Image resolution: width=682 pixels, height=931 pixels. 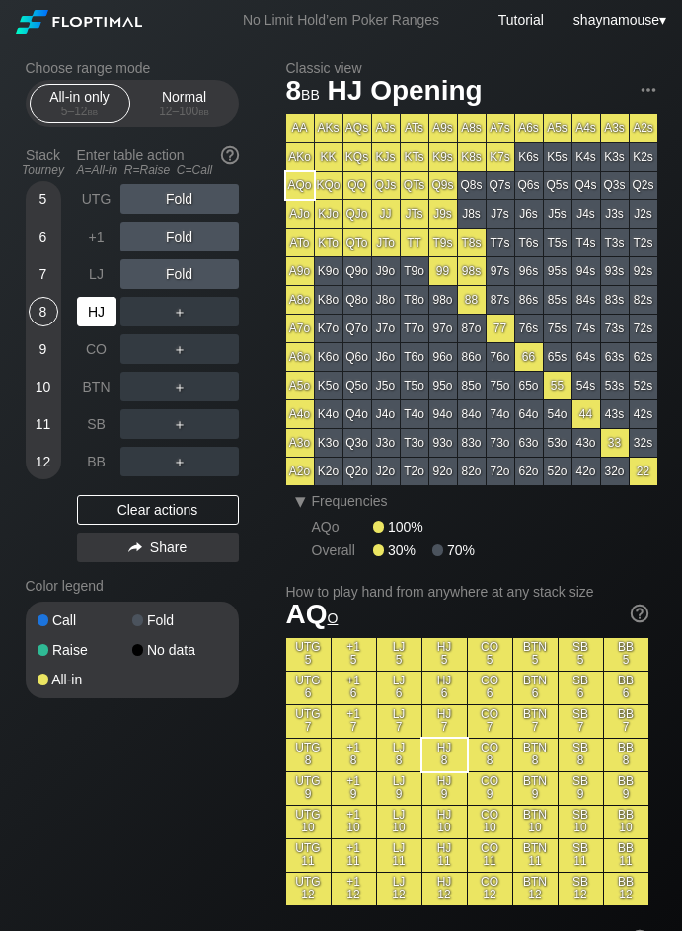 What do you see at coordinates (158, 547) in the screenshot?
I see `div: Share` at bounding box center [158, 547].